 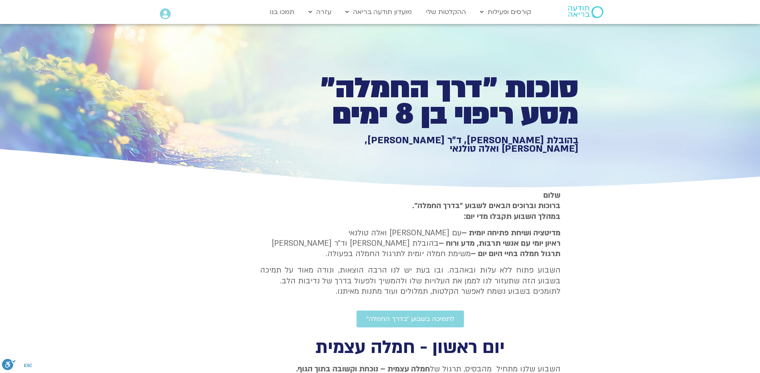 I want to click on strong: שלום, so click(x=552, y=195).